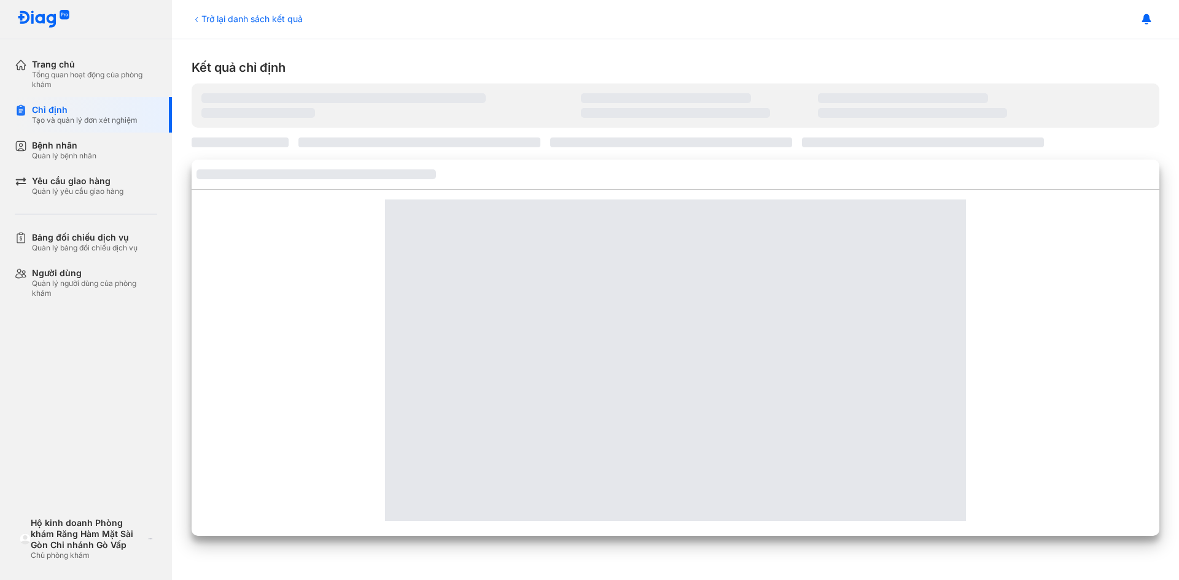  What do you see at coordinates (247, 18) in the screenshot?
I see `div: Trở lại danh sách kết quả` at bounding box center [247, 18].